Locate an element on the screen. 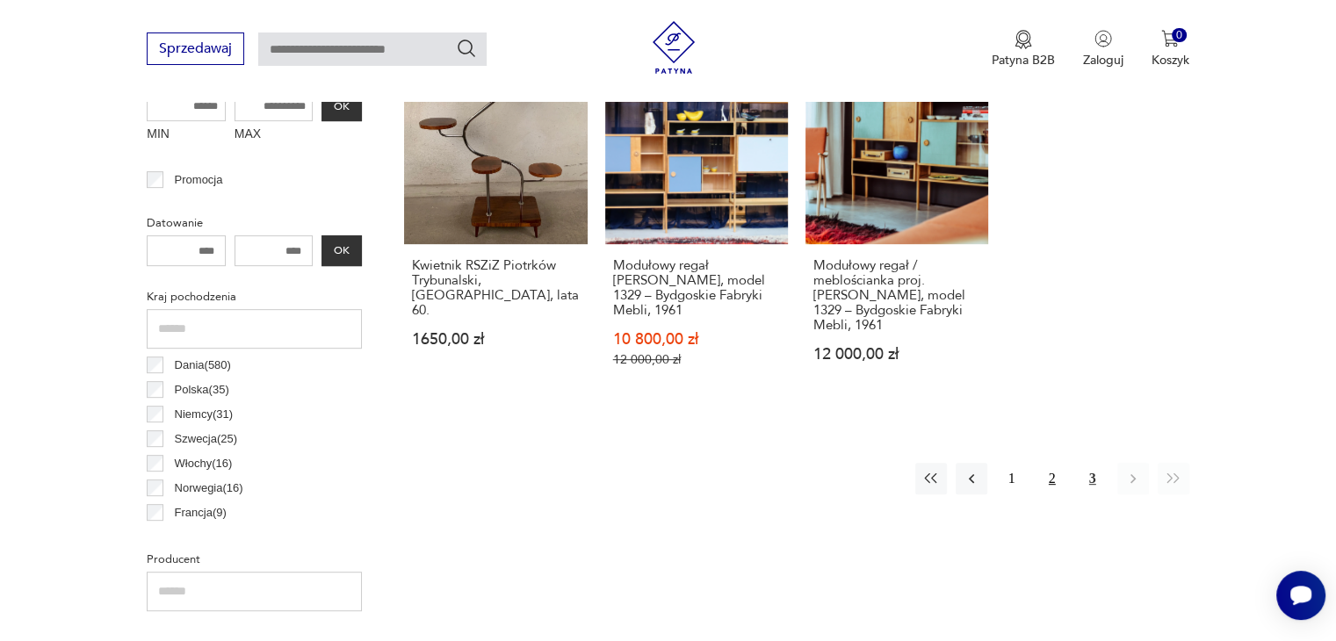 This screenshot has height=641, width=1336. p: 10 800,00 zł is located at coordinates (697, 339).